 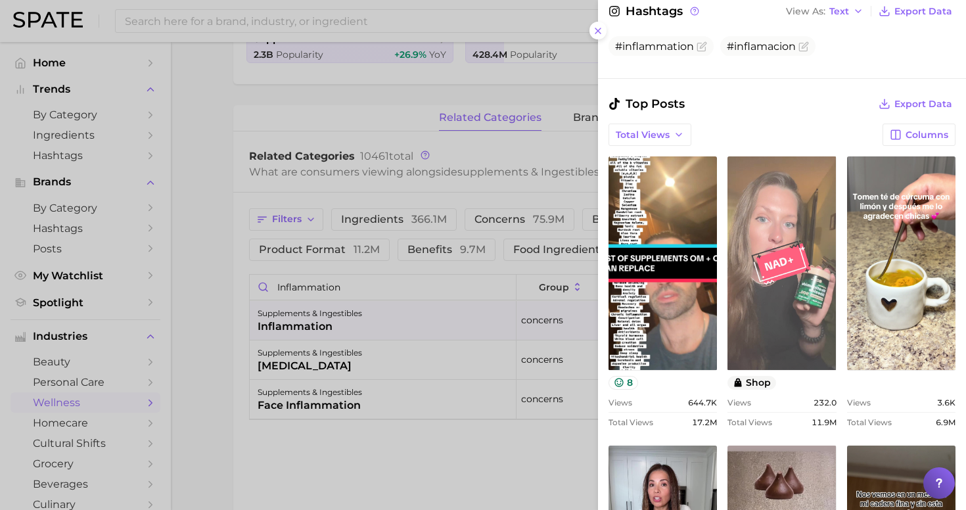 What do you see at coordinates (761, 46) in the screenshot?
I see `span: #inflamacion` at bounding box center [761, 46].